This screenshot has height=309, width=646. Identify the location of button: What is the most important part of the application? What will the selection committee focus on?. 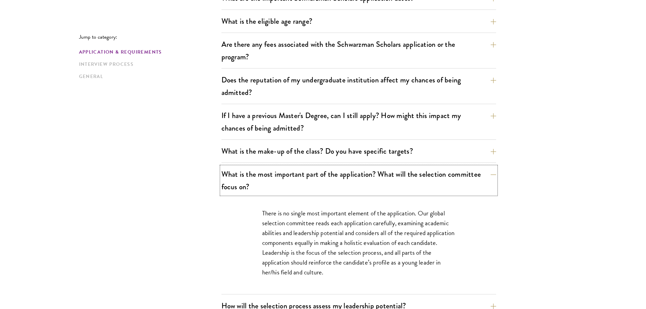
(359, 180).